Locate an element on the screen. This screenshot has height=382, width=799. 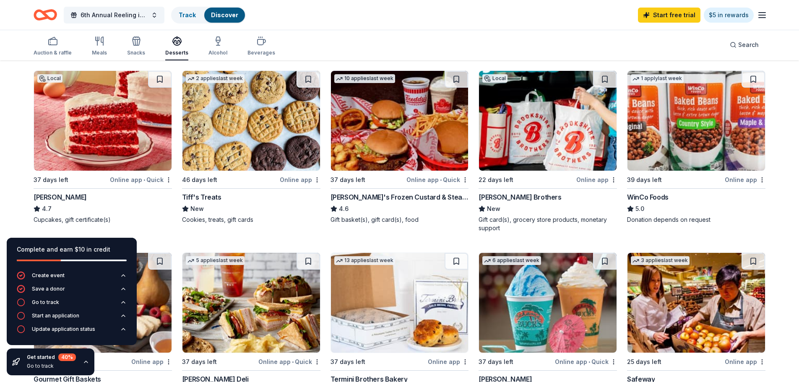
div: WinCo Foods is located at coordinates (647, 197).